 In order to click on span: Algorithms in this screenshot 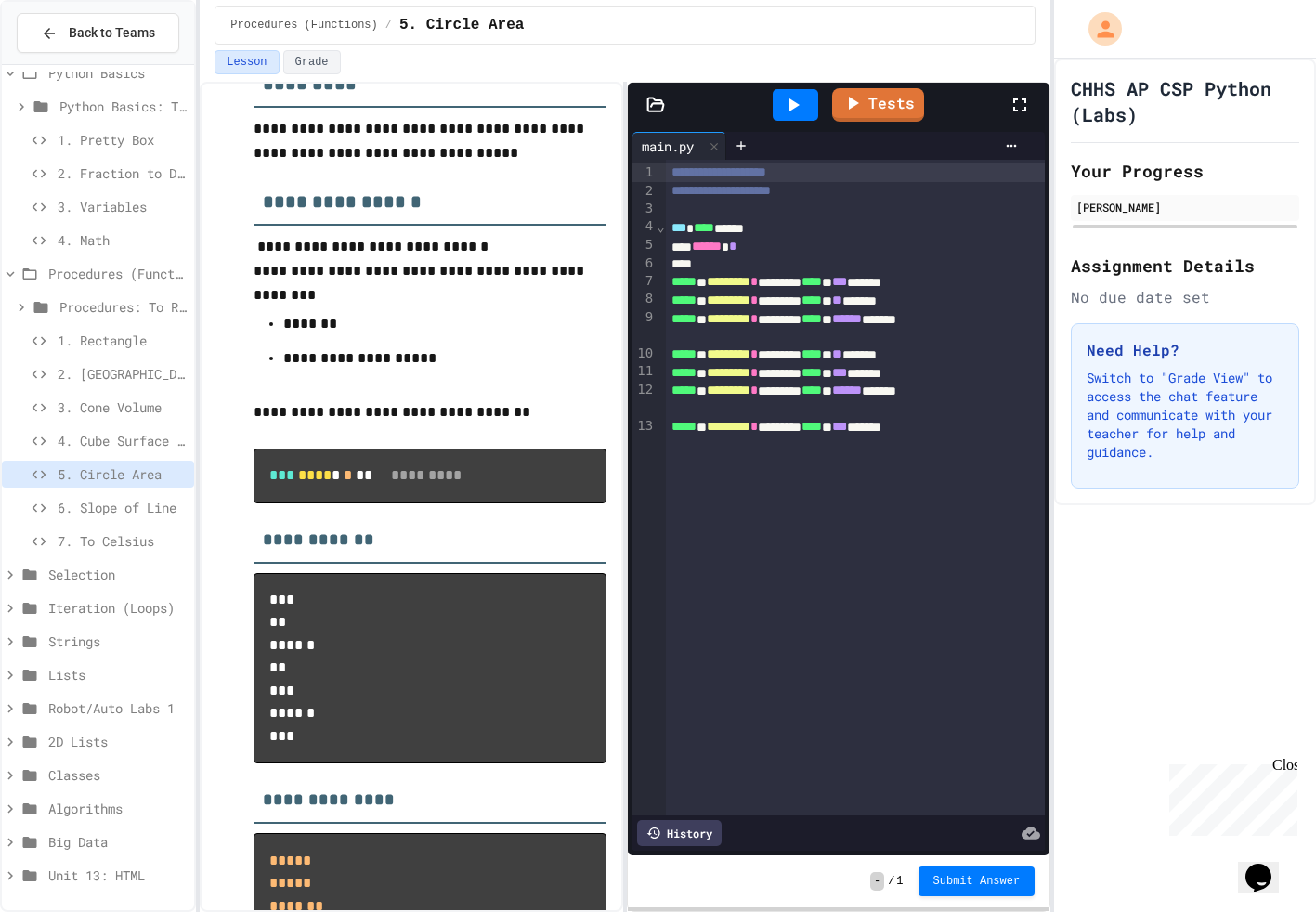, I will do `click(117, 808)`.